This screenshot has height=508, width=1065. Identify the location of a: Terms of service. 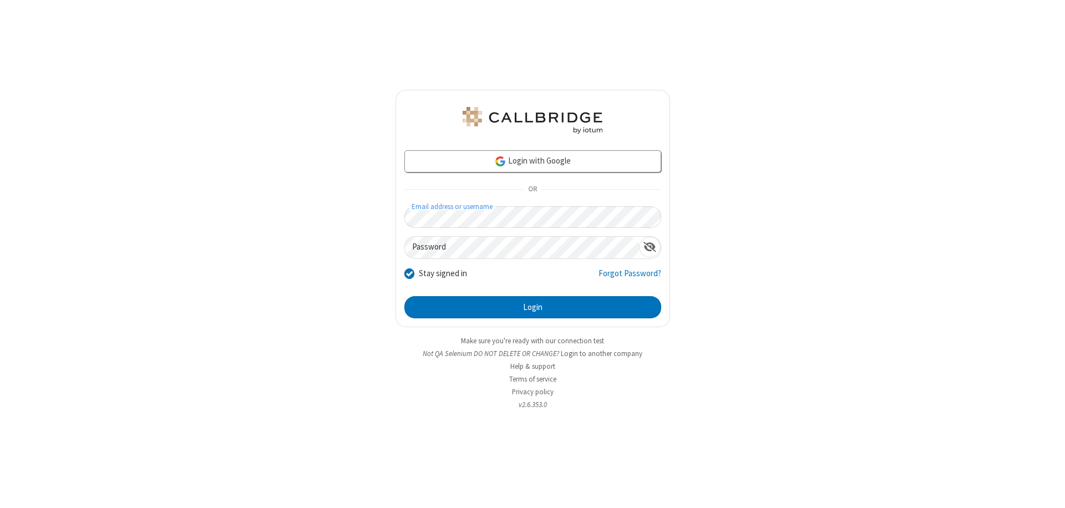
(532, 379).